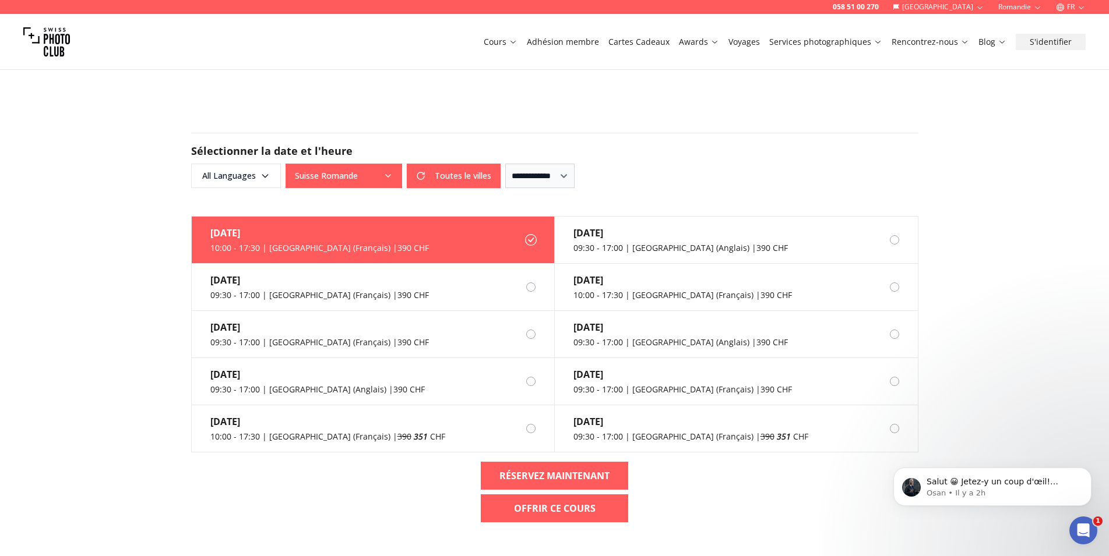  I want to click on button: Blog, so click(992, 42).